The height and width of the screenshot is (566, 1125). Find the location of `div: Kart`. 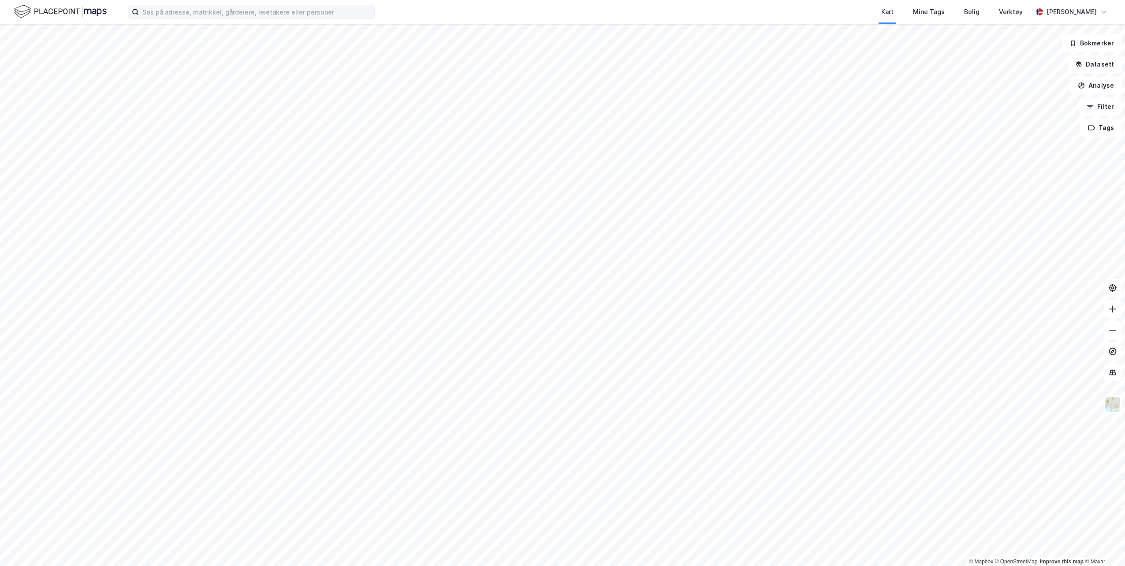

div: Kart is located at coordinates (887, 12).